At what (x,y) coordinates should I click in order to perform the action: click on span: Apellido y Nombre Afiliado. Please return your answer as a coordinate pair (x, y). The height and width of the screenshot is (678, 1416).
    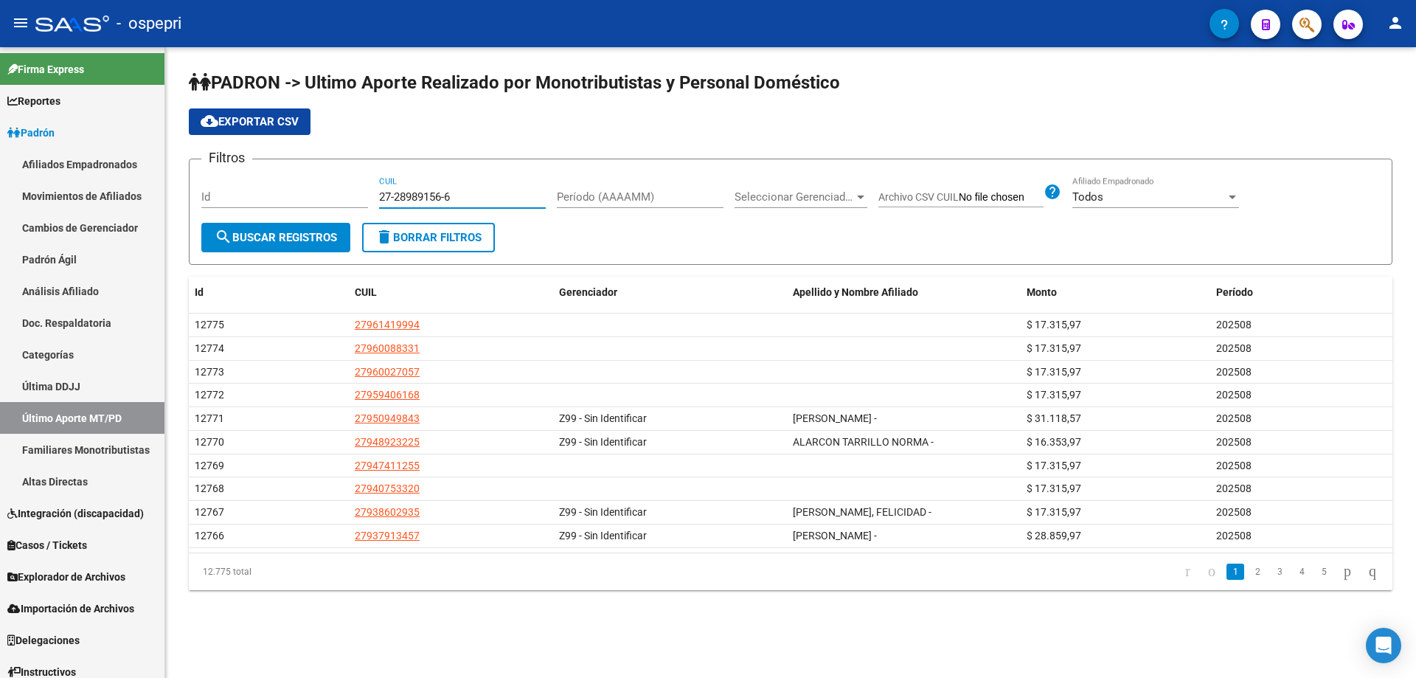
    Looking at the image, I should click on (856, 292).